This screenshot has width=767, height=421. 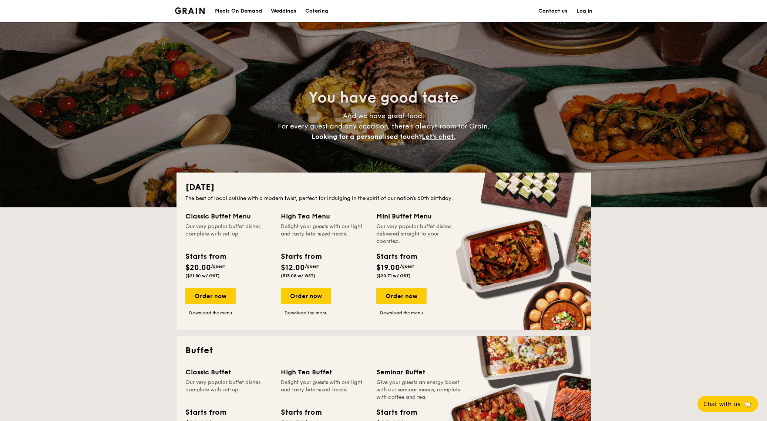 What do you see at coordinates (420, 390) in the screenshot?
I see `div: Give your guests an energy boost with our seminar menus, complete with coffee and tea.` at bounding box center [420, 390].